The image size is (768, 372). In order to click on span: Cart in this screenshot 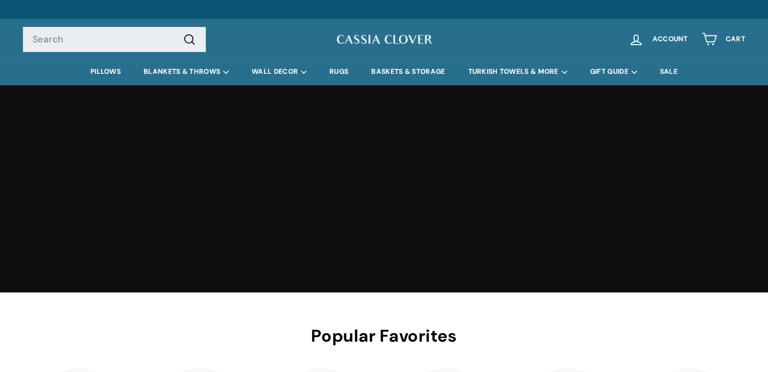, I will do `click(736, 39)`.